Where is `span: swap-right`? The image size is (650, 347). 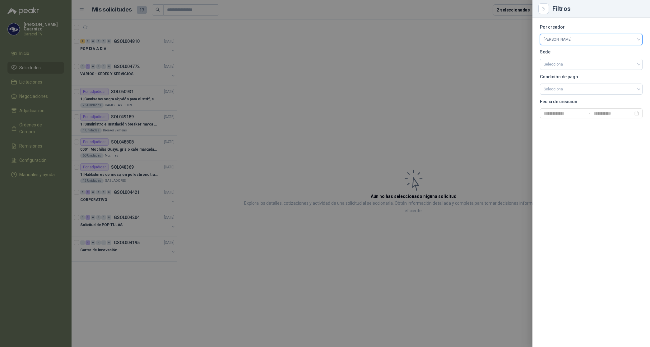
span: swap-right is located at coordinates (588, 113).